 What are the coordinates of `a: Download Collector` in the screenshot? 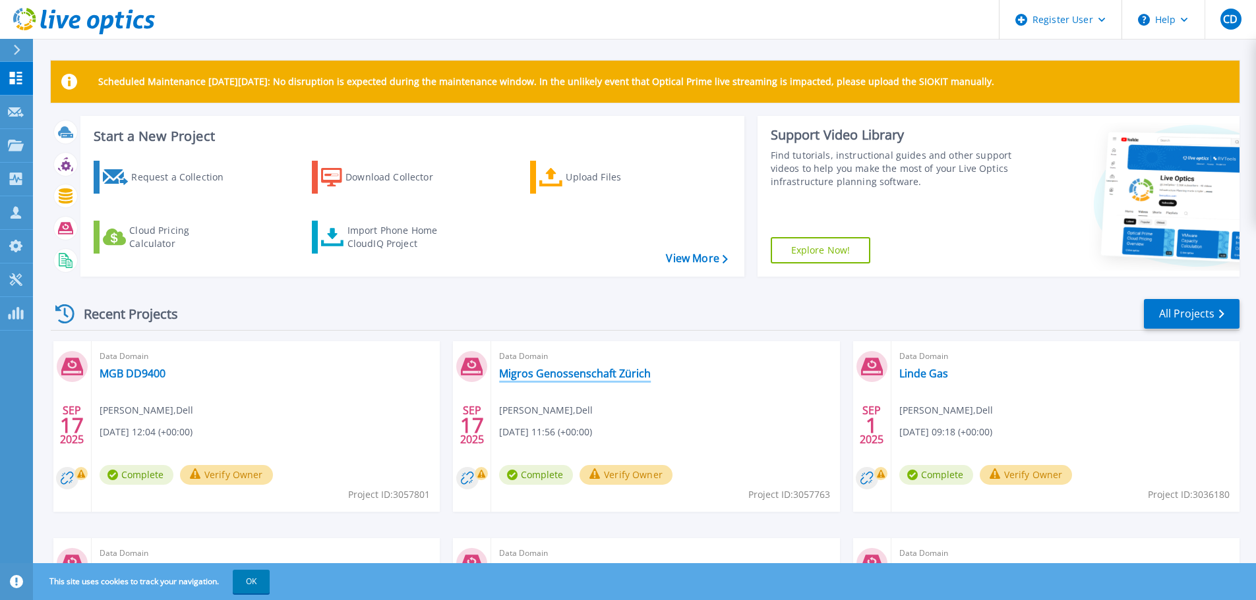 It's located at (385, 177).